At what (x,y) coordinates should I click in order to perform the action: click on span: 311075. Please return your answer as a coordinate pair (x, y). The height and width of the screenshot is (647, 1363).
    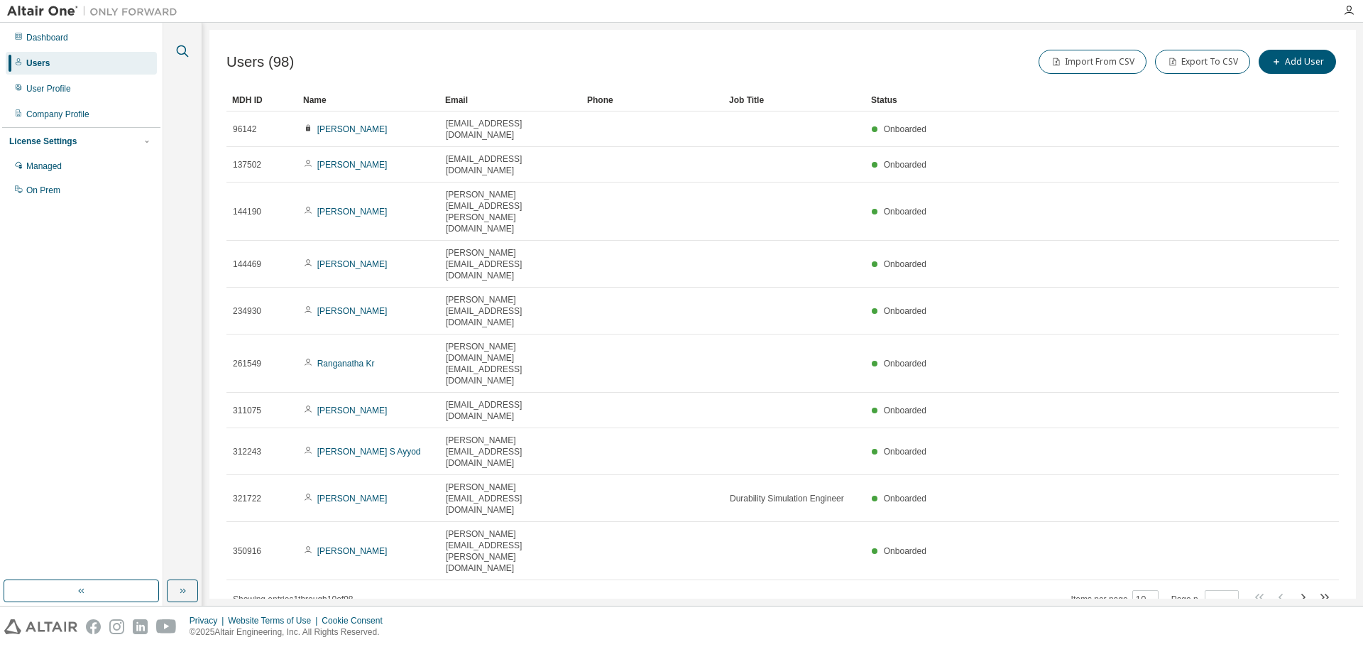
    Looking at the image, I should click on (247, 410).